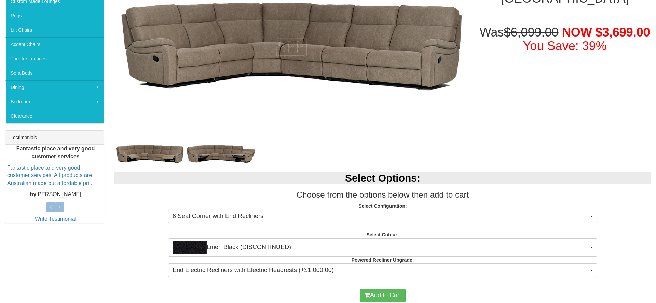 The height and width of the screenshot is (303, 656). What do you see at coordinates (55, 59) in the screenshot?
I see `a: Theatre Lounges` at bounding box center [55, 59].